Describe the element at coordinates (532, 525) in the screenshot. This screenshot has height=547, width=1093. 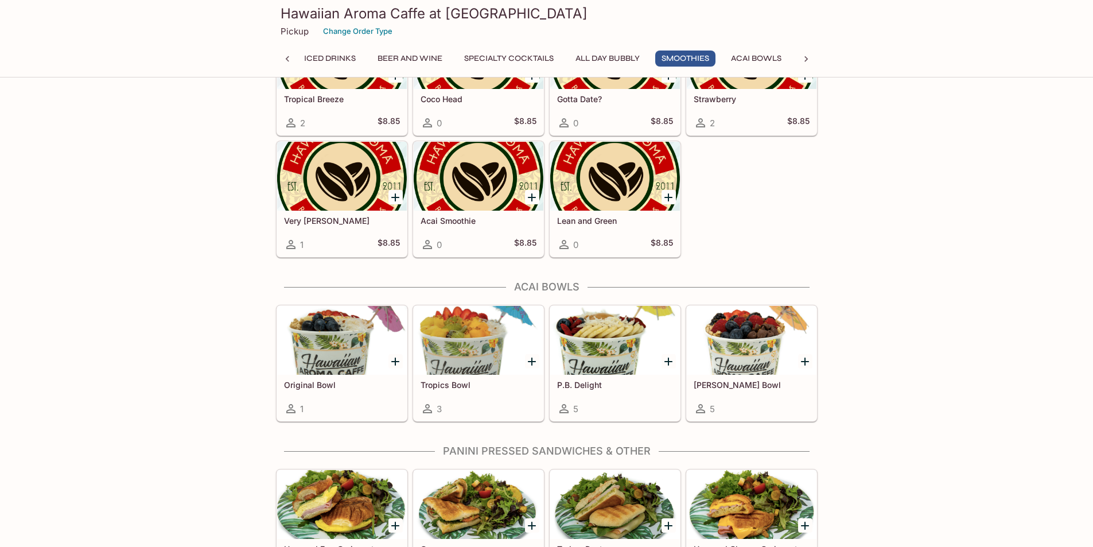
I see `button: Add Caprese` at that location.